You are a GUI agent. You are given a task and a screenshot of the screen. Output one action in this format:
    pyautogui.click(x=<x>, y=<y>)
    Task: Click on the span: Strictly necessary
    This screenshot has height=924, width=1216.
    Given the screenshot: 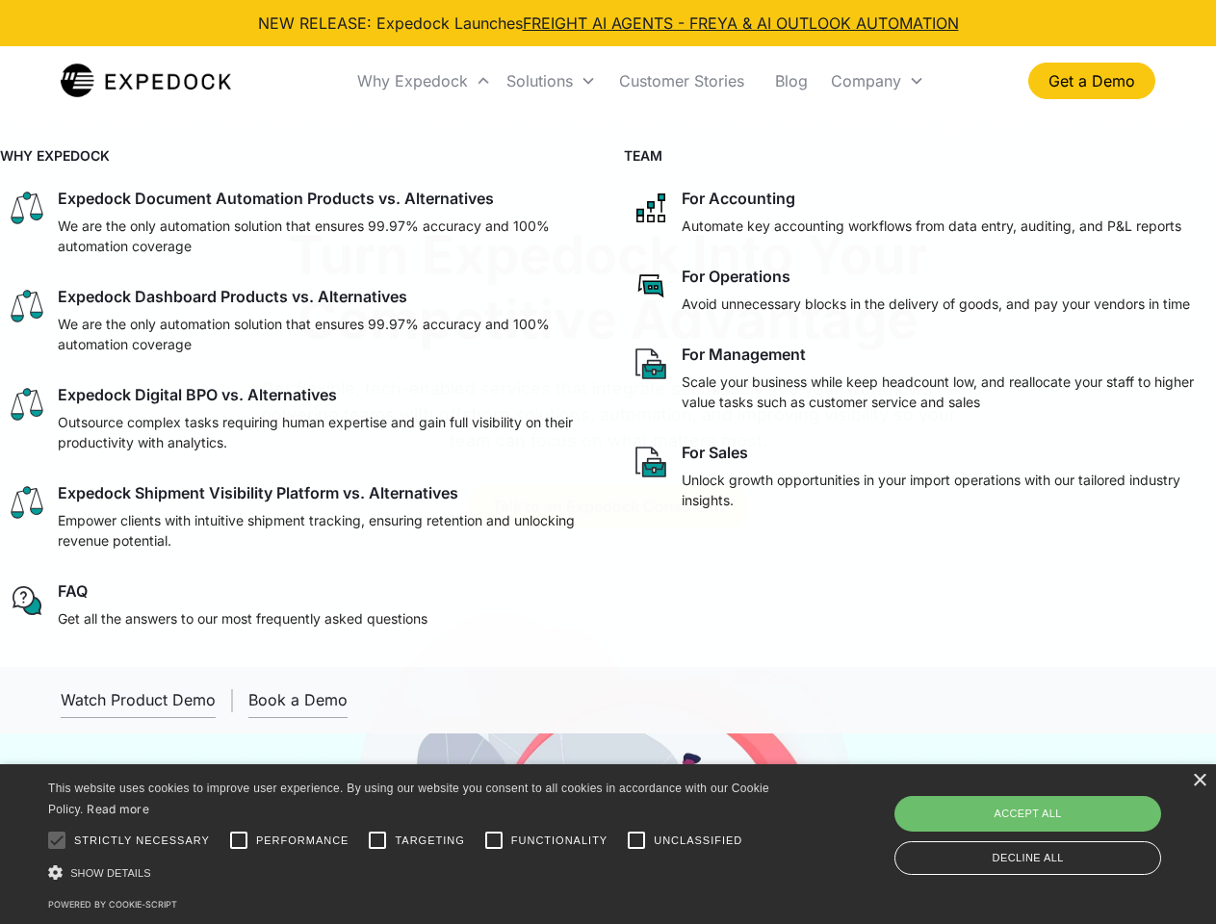 What is the action you would take?
    pyautogui.click(x=142, y=840)
    